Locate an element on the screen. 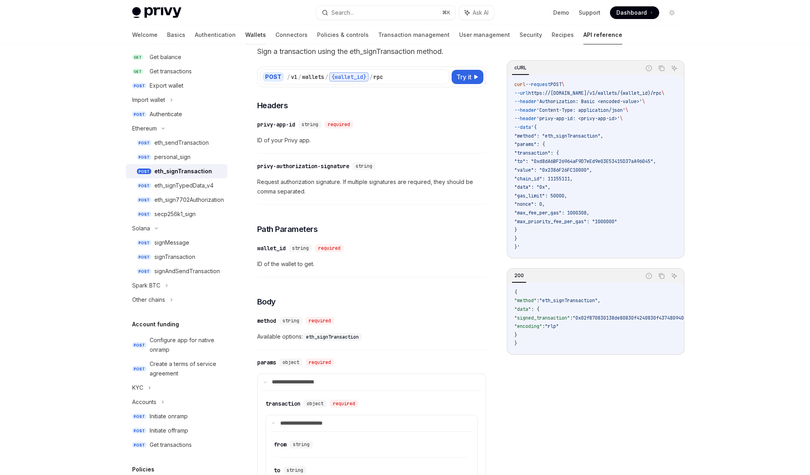 The image size is (810, 475). span: "max_priority_fee_per_gas": "1000000" is located at coordinates (565, 222).